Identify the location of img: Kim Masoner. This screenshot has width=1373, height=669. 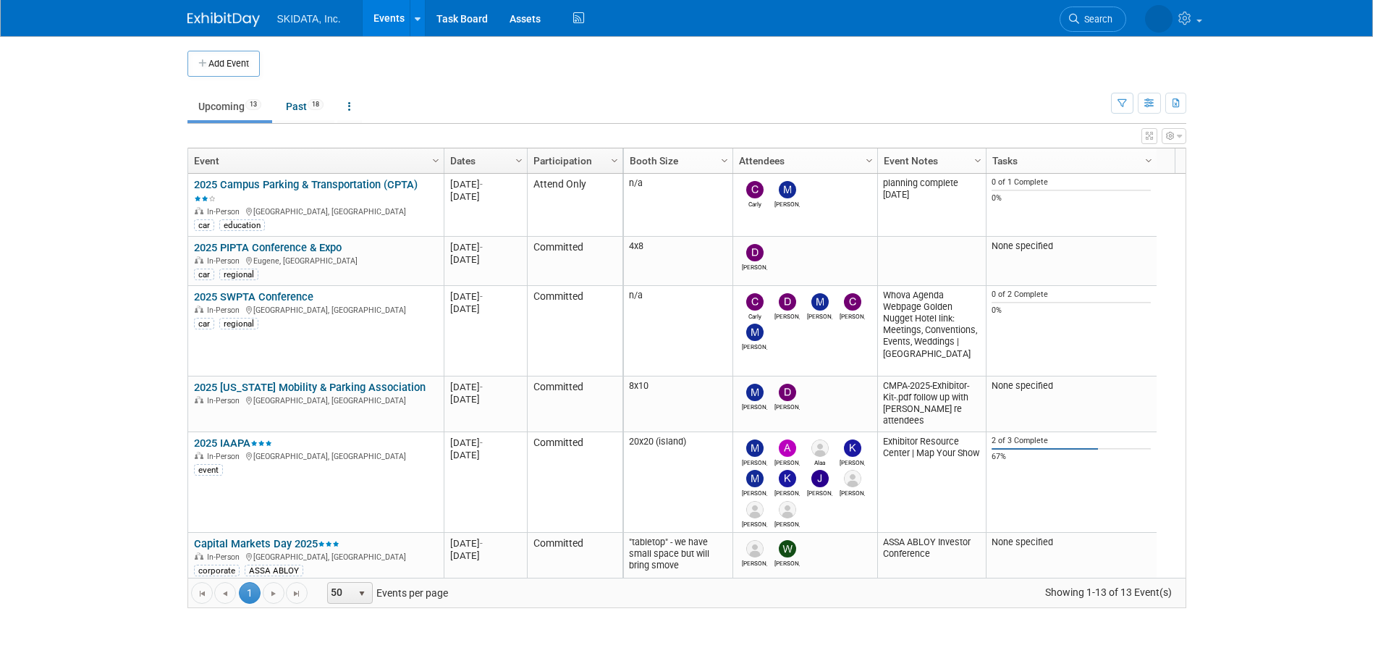
(788, 479).